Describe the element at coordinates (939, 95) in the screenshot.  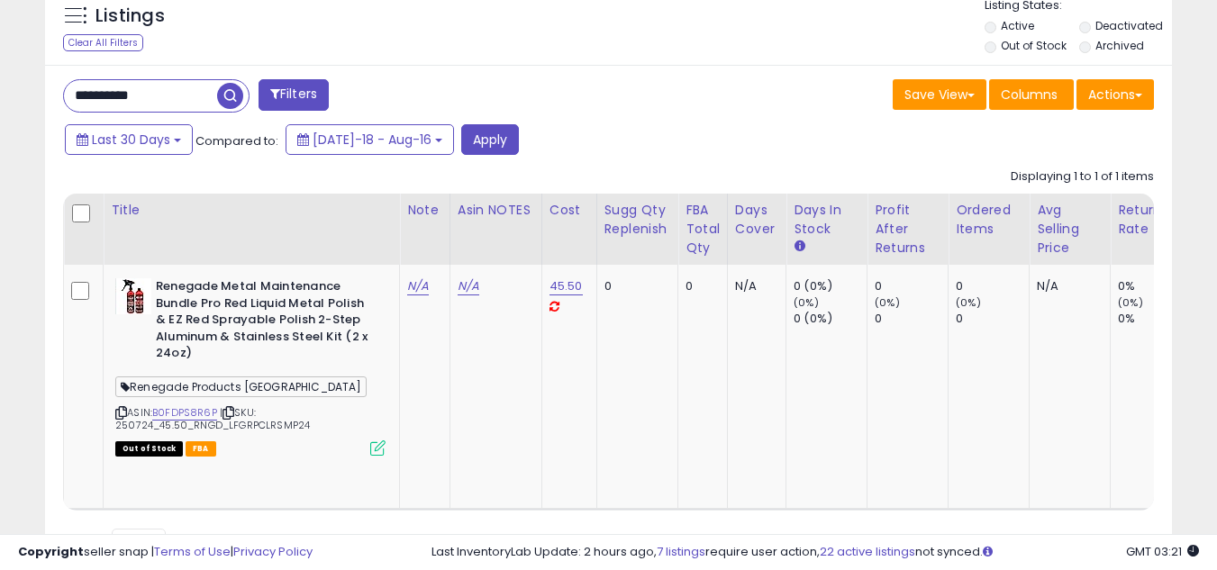
I see `button: Save View` at that location.